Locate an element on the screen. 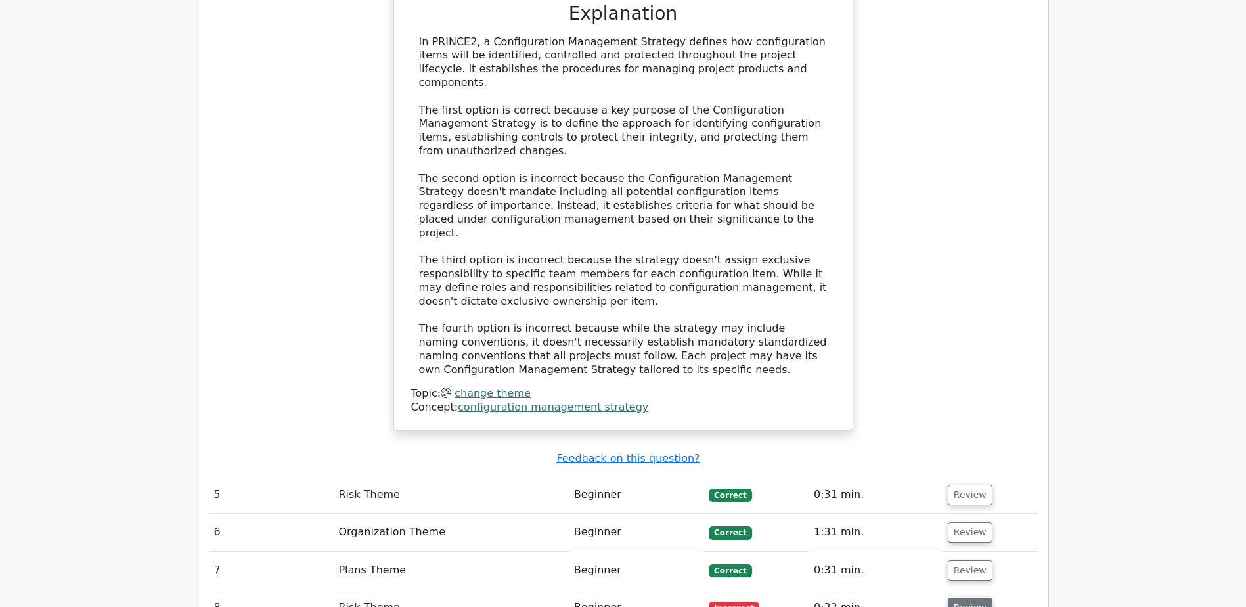 The height and width of the screenshot is (607, 1246). u: Feedback on this question? is located at coordinates (628, 458).